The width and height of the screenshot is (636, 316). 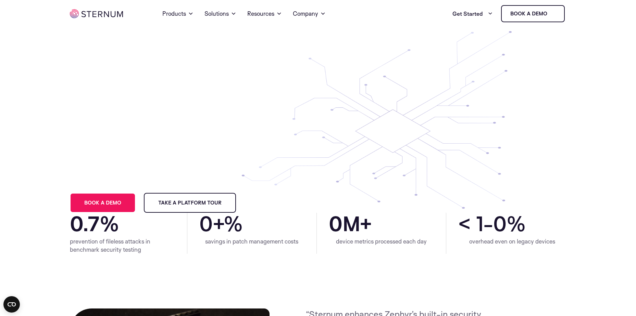 I want to click on span: Take a Platform Tour, so click(x=190, y=203).